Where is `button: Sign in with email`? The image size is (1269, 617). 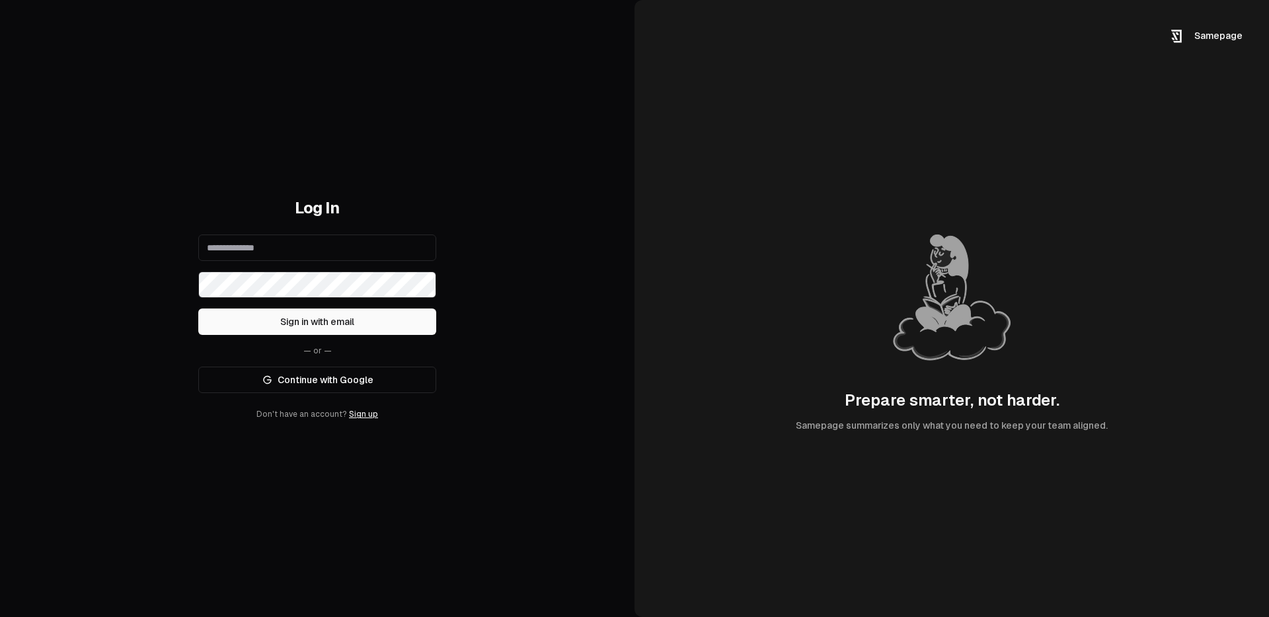
button: Sign in with email is located at coordinates (317, 322).